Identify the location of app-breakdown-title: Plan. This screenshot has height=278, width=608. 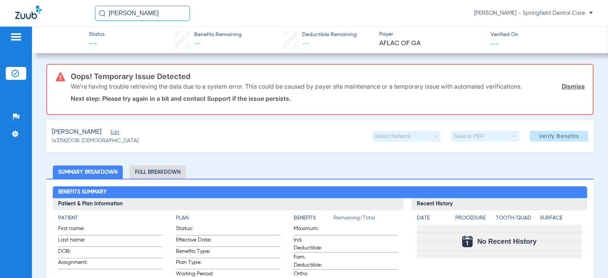
(228, 218).